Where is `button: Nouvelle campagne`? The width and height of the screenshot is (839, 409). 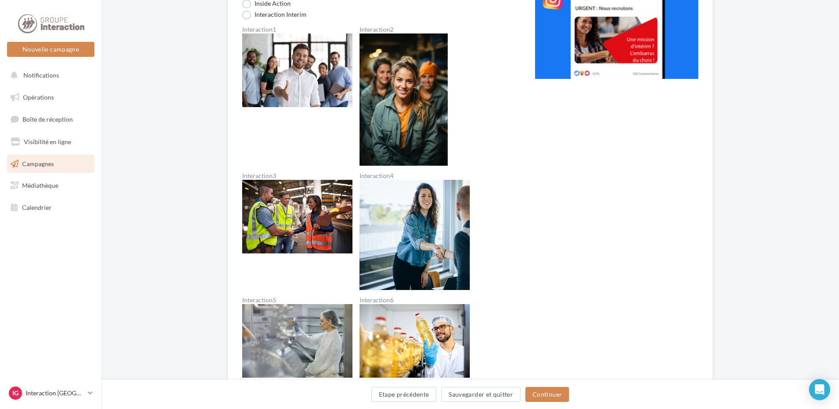 button: Nouvelle campagne is located at coordinates (51, 49).